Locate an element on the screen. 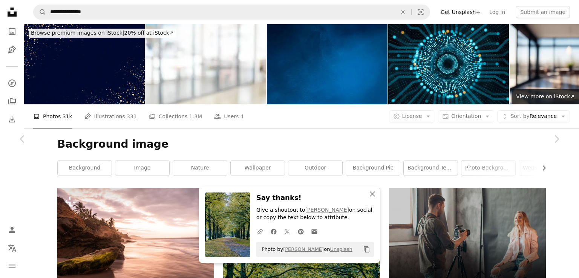 Image resolution: width=579 pixels, height=278 pixels. a: website background is located at coordinates (546, 168).